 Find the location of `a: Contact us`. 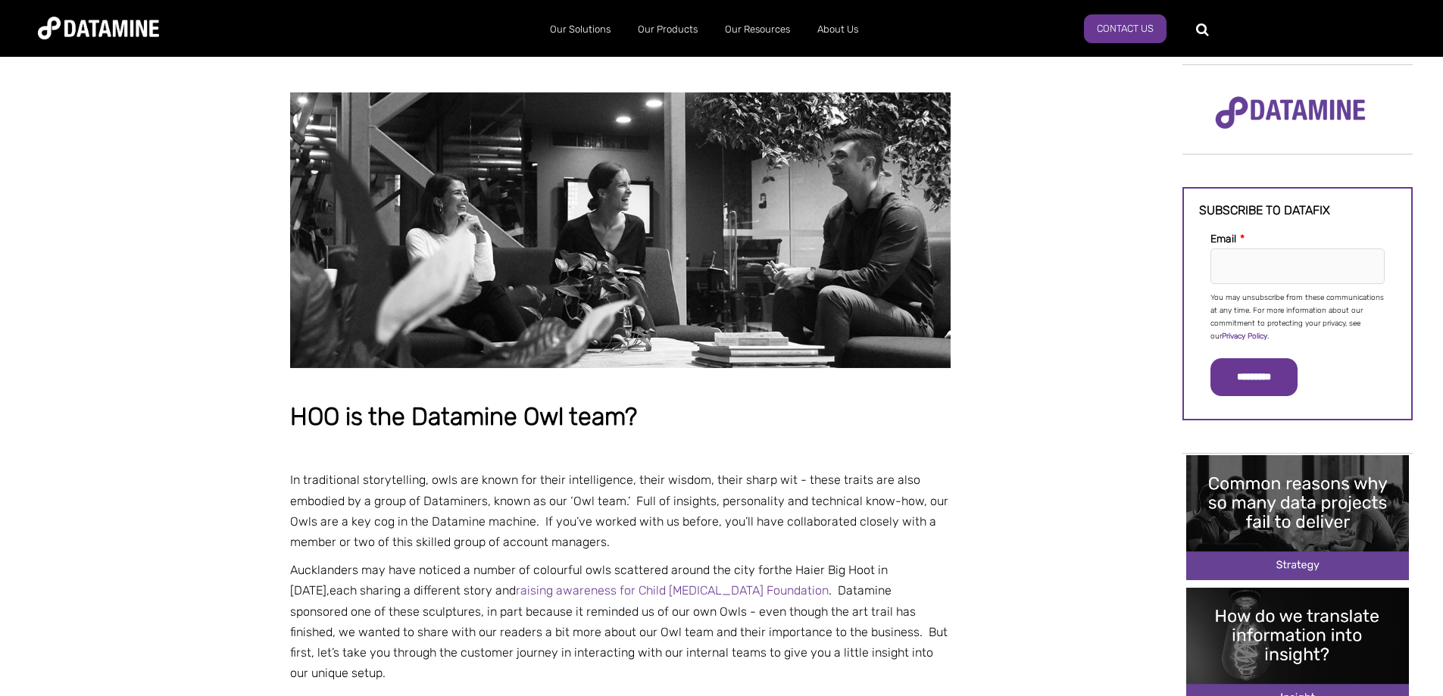

a: Contact us is located at coordinates (1125, 29).